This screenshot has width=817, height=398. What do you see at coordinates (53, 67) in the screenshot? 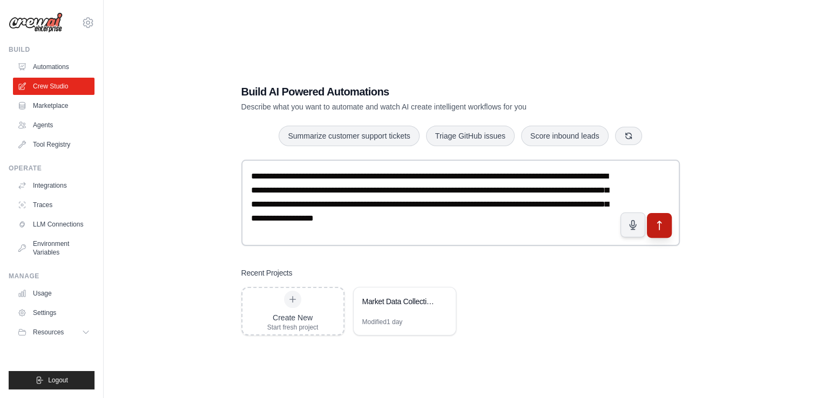
I see `a: Automations` at bounding box center [53, 67].